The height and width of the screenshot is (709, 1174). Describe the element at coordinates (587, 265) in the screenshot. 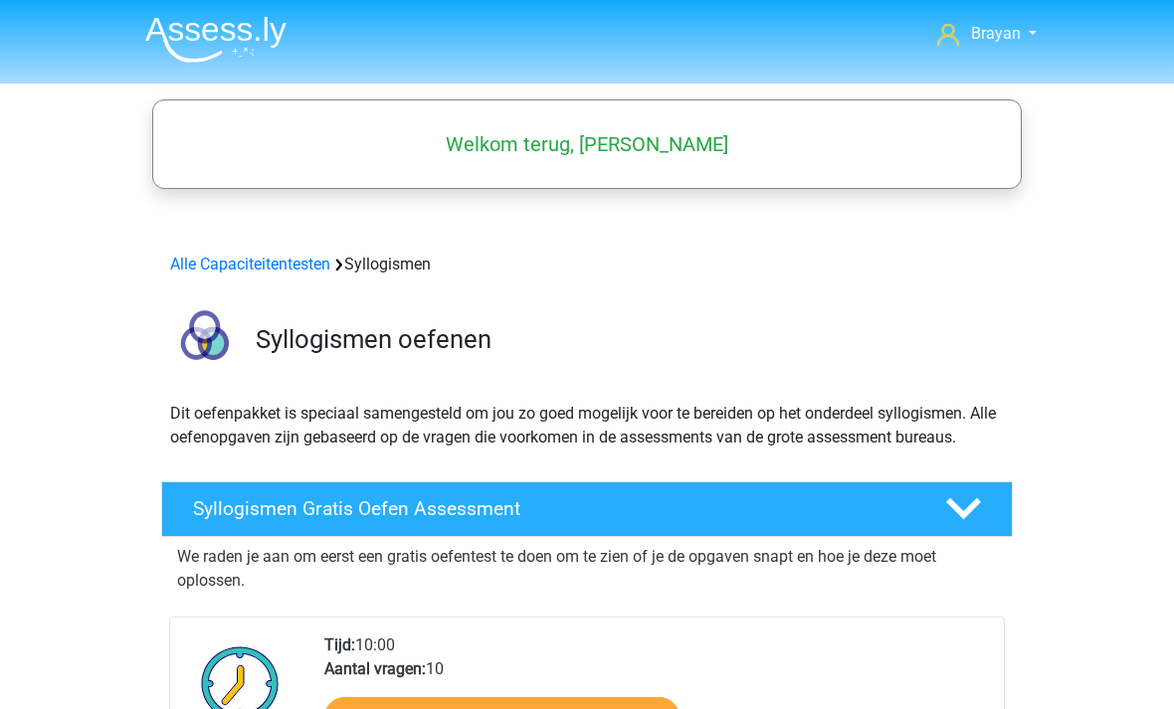

I see `div: Syllogismen` at that location.